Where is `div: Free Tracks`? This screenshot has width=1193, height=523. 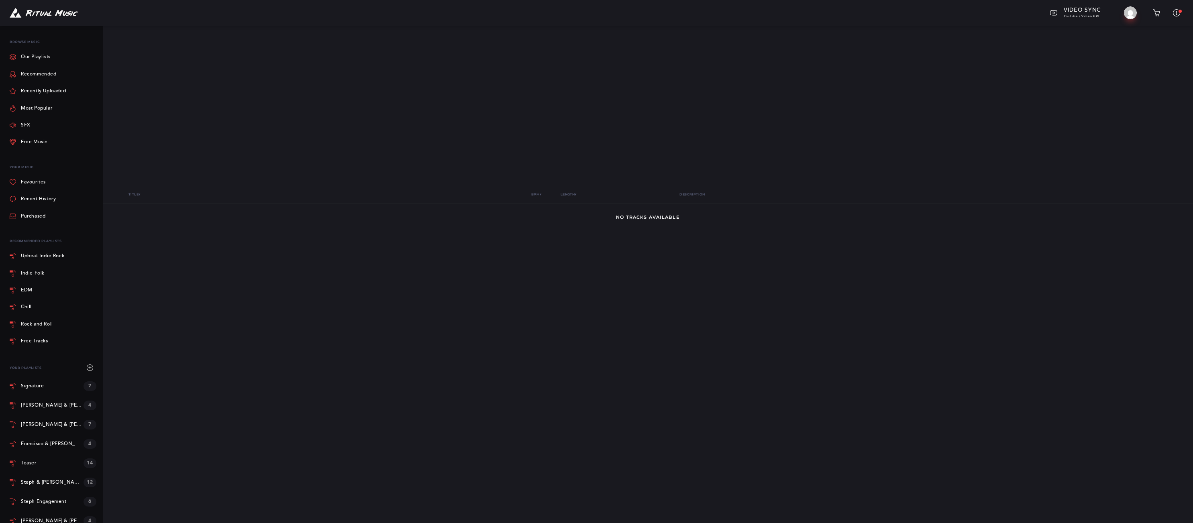 div: Free Tracks is located at coordinates (35, 341).